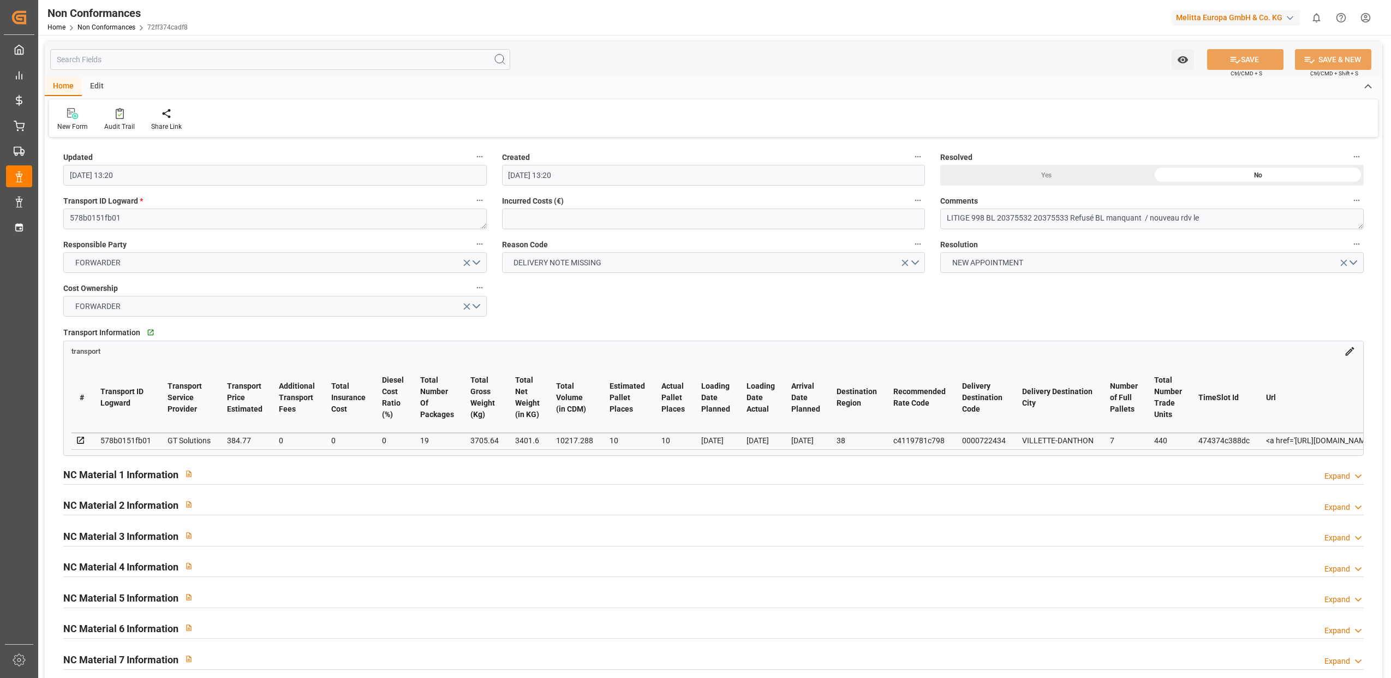 This screenshot has height=678, width=1391. I want to click on h2: NC Material 6 Information, so click(121, 628).